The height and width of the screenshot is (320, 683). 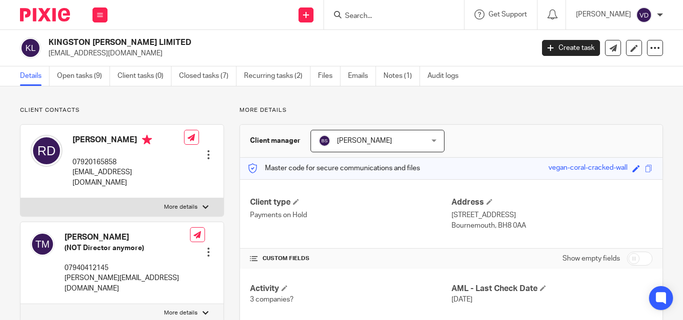 I want to click on p: Bournemouth, BH8 0AA, so click(x=552, y=226).